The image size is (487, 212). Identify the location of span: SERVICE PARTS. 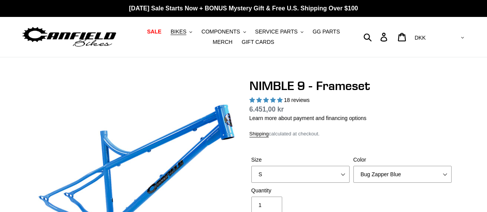
(276, 32).